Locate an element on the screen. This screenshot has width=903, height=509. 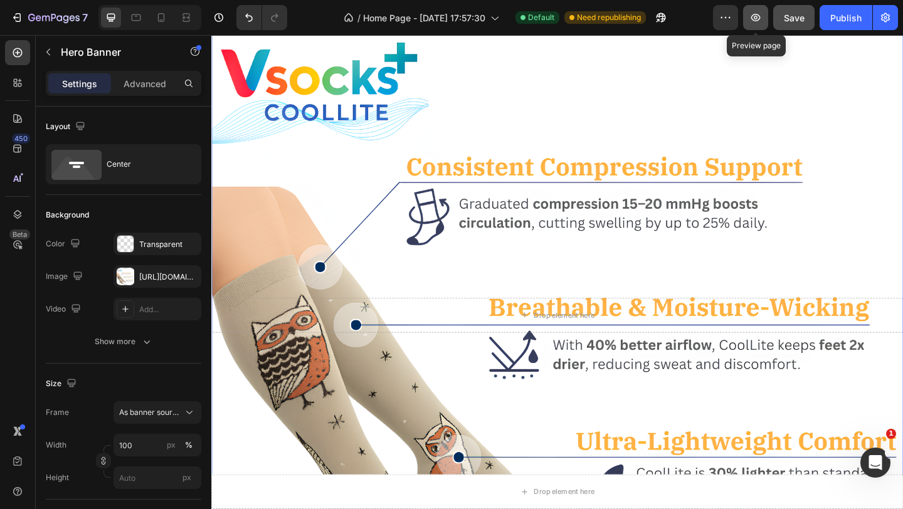
p: Advanced is located at coordinates (145, 83).